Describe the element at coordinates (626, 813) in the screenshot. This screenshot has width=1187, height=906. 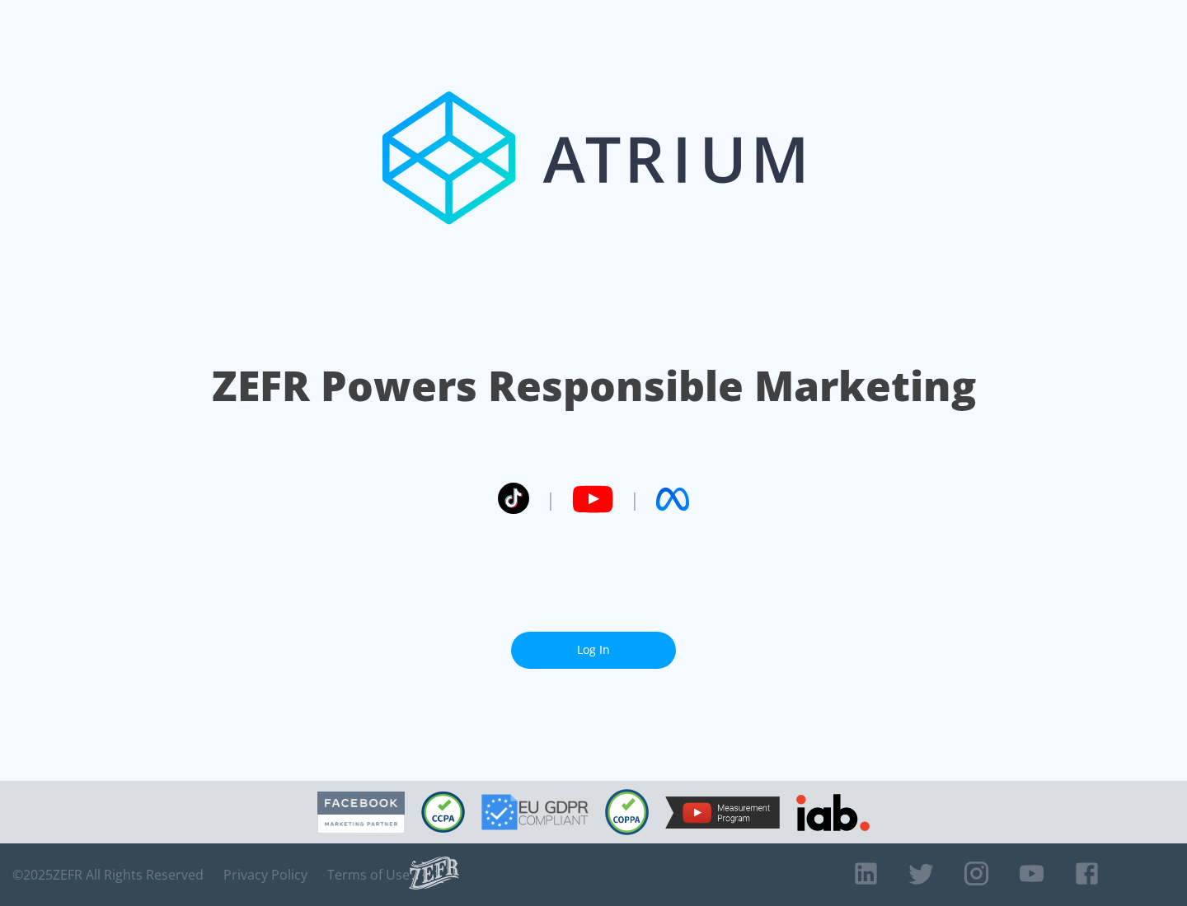
I see `img: COPPA Compliant` at that location.